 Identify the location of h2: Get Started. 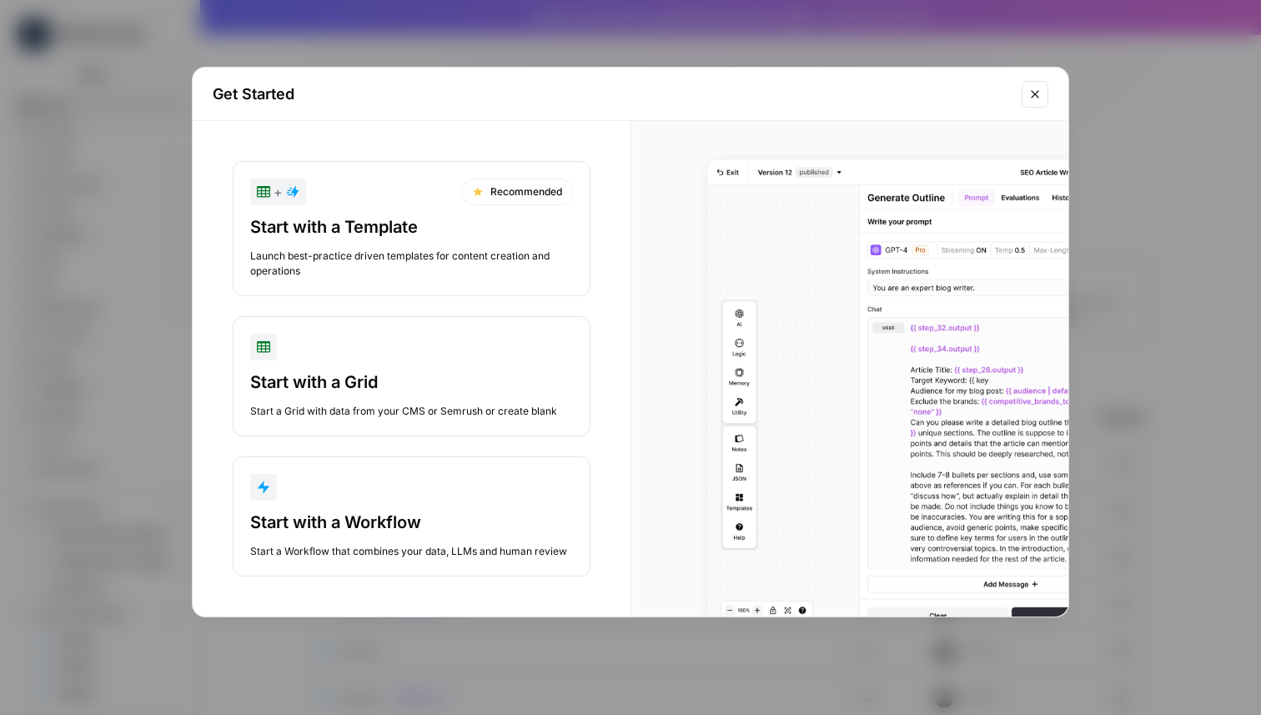
(612, 94).